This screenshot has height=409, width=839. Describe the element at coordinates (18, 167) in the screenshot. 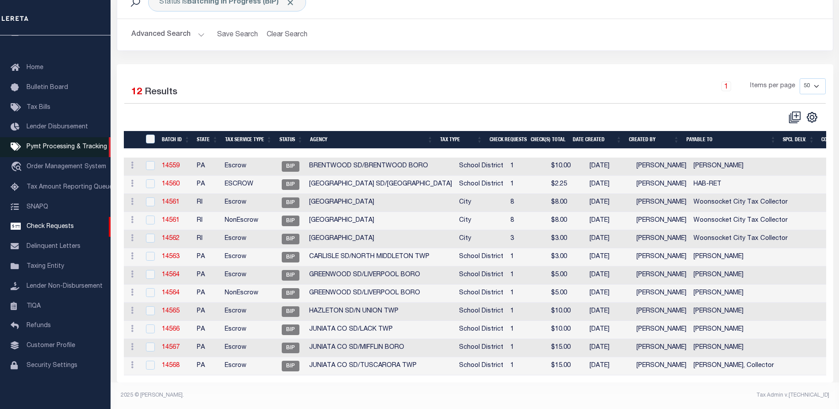

I see `i: travel_explore` at that location.